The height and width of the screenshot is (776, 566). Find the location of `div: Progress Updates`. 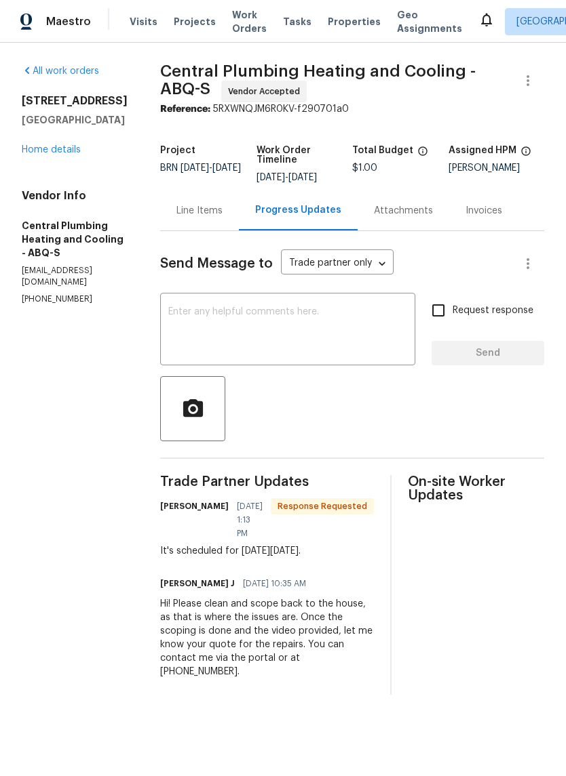

div: Progress Updates is located at coordinates (298, 210).